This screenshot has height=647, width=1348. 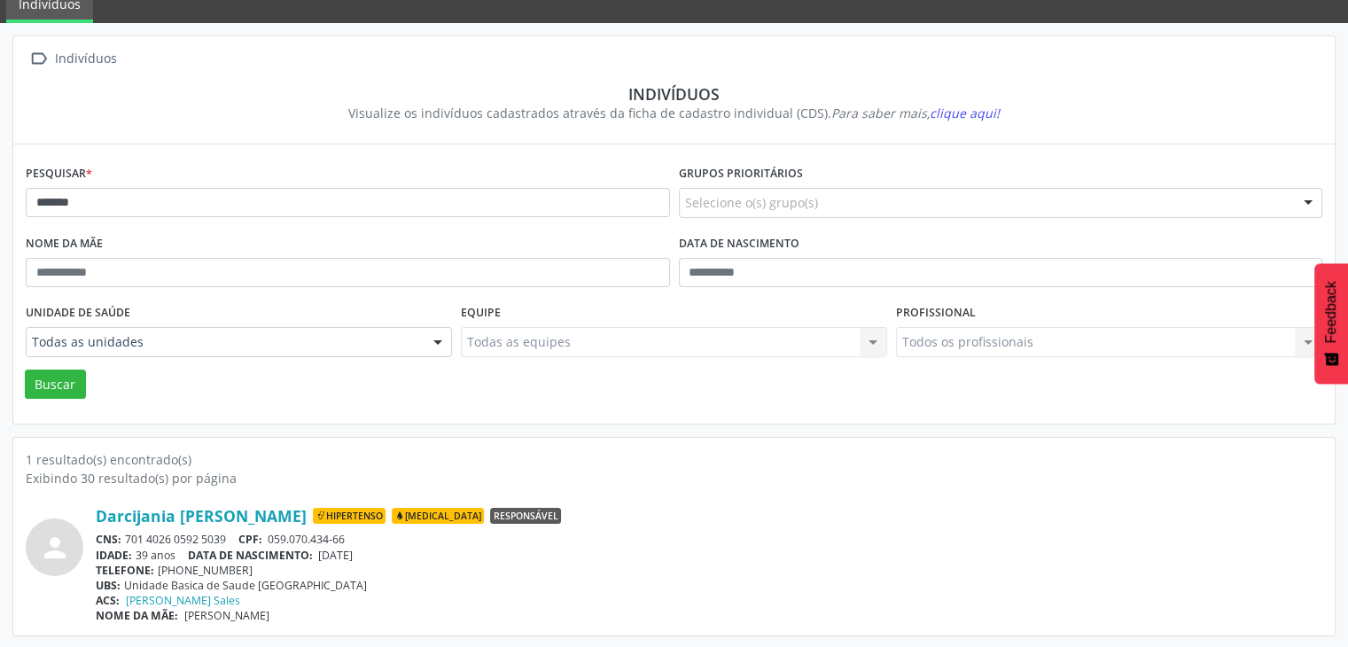 What do you see at coordinates (964, 113) in the screenshot?
I see `span: clique aqui!` at bounding box center [964, 113].